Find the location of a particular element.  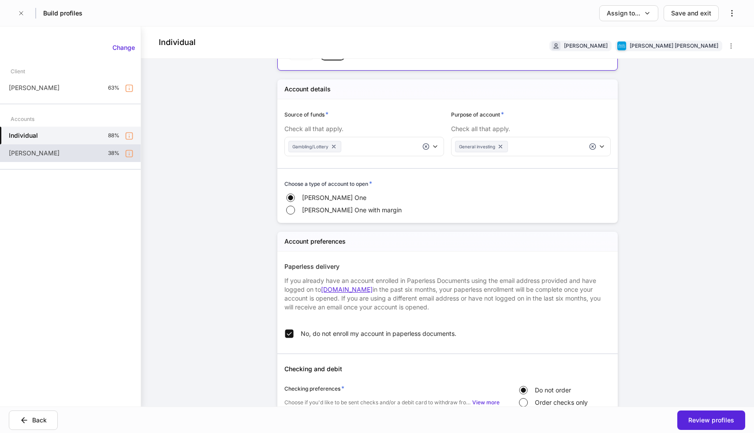

h5: Account details is located at coordinates (307, 89).